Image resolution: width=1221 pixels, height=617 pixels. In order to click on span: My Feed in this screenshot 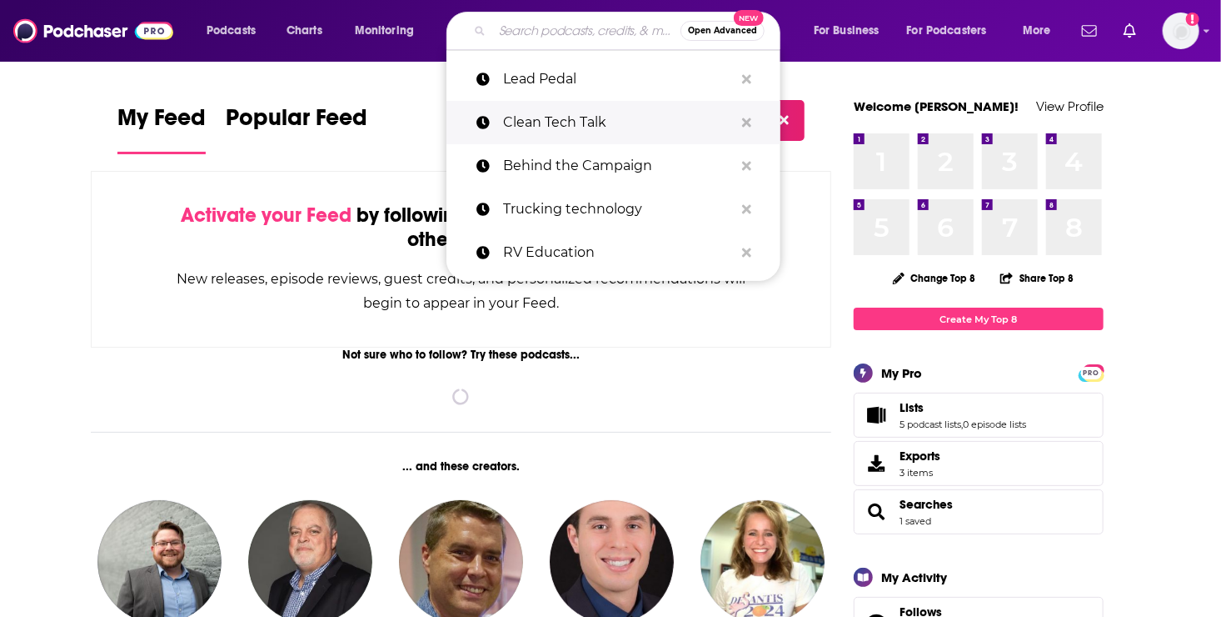, I will do `click(162, 122)`.